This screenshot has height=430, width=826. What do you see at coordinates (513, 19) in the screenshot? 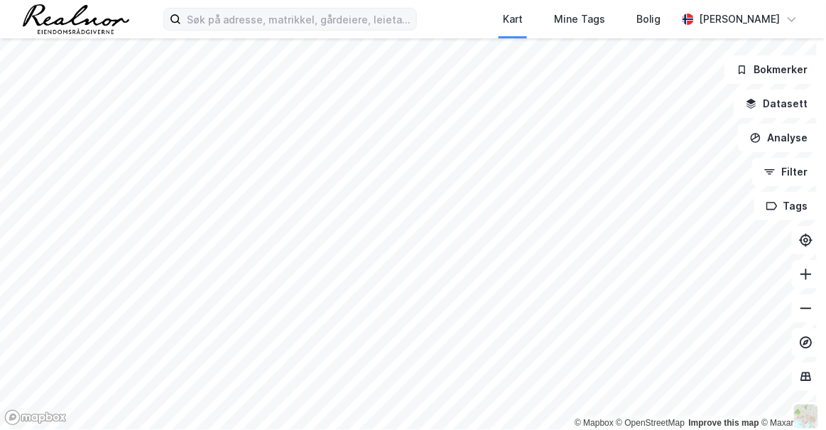
I see `div: Kart` at bounding box center [513, 19].